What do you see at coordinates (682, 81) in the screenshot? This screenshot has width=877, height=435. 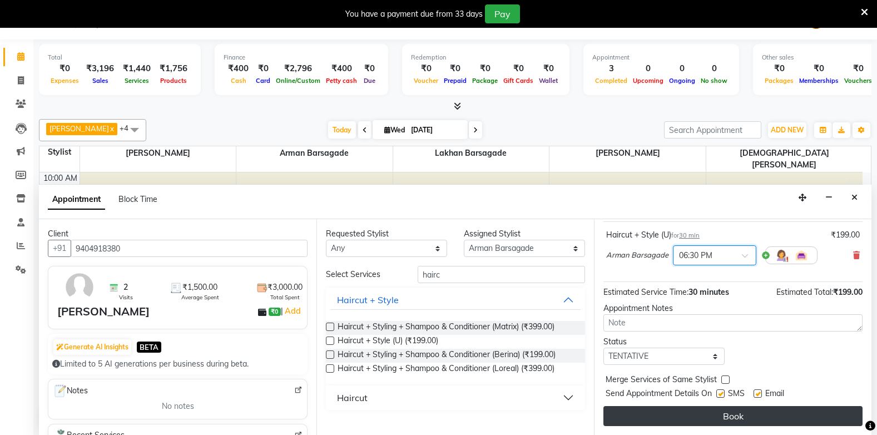 I see `span: Ongoing` at bounding box center [682, 81].